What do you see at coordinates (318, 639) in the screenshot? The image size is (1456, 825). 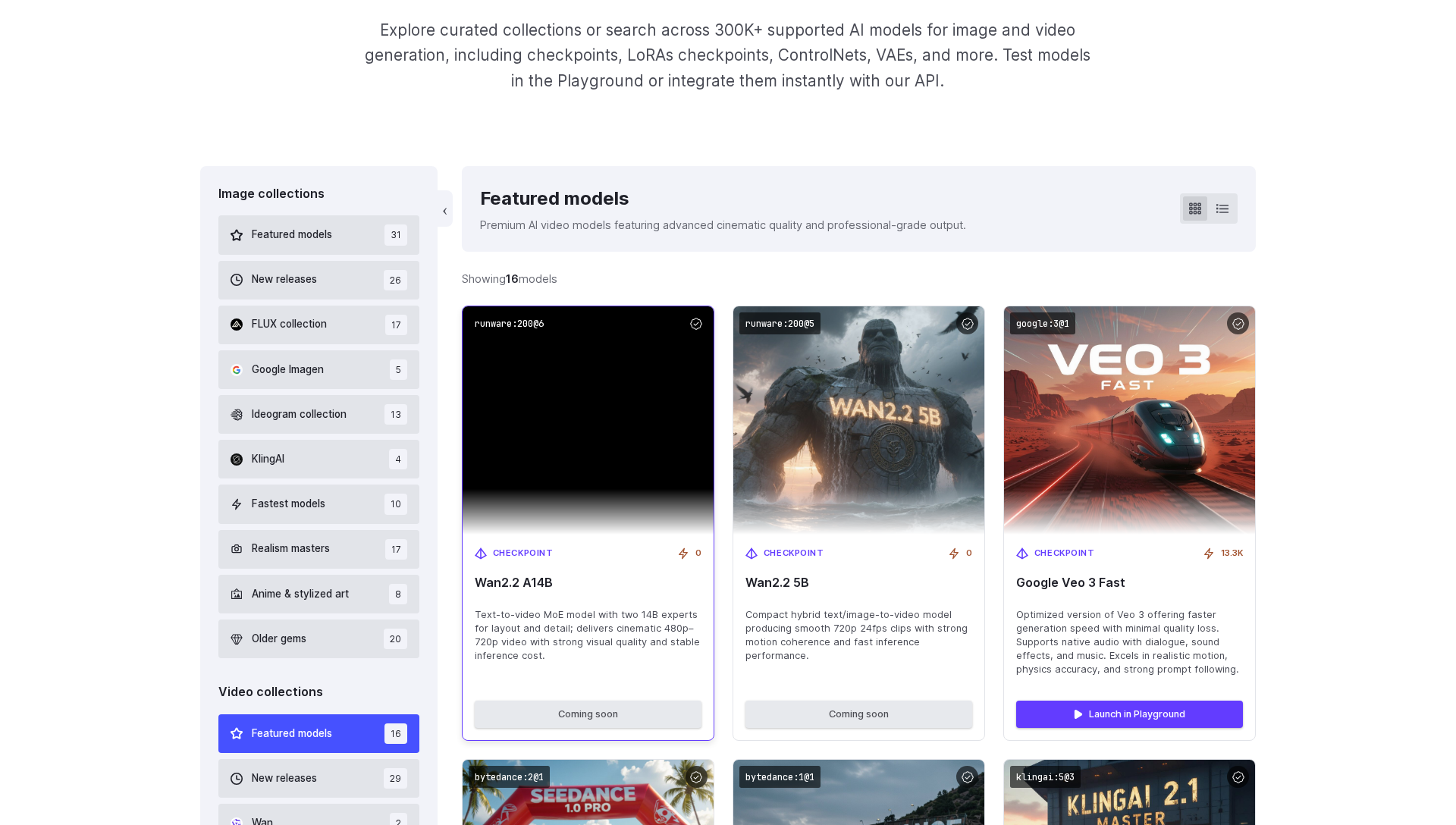 I see `button: Older gems 20` at bounding box center [318, 639].